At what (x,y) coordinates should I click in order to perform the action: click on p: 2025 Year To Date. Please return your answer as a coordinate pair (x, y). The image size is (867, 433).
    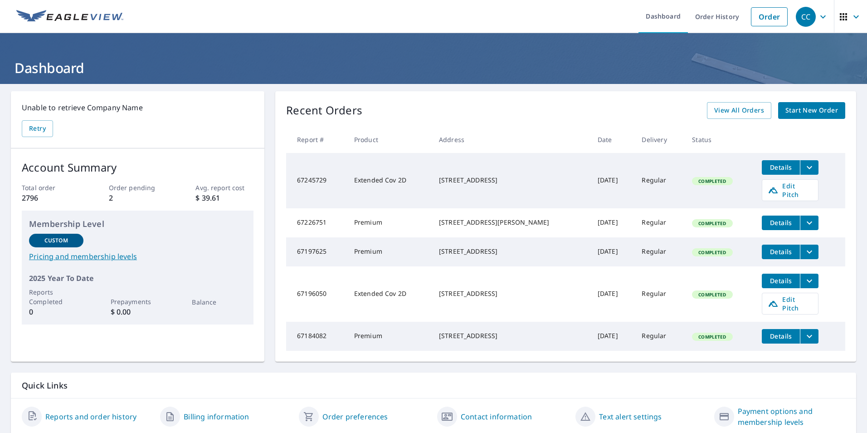
    Looking at the image, I should click on (137, 278).